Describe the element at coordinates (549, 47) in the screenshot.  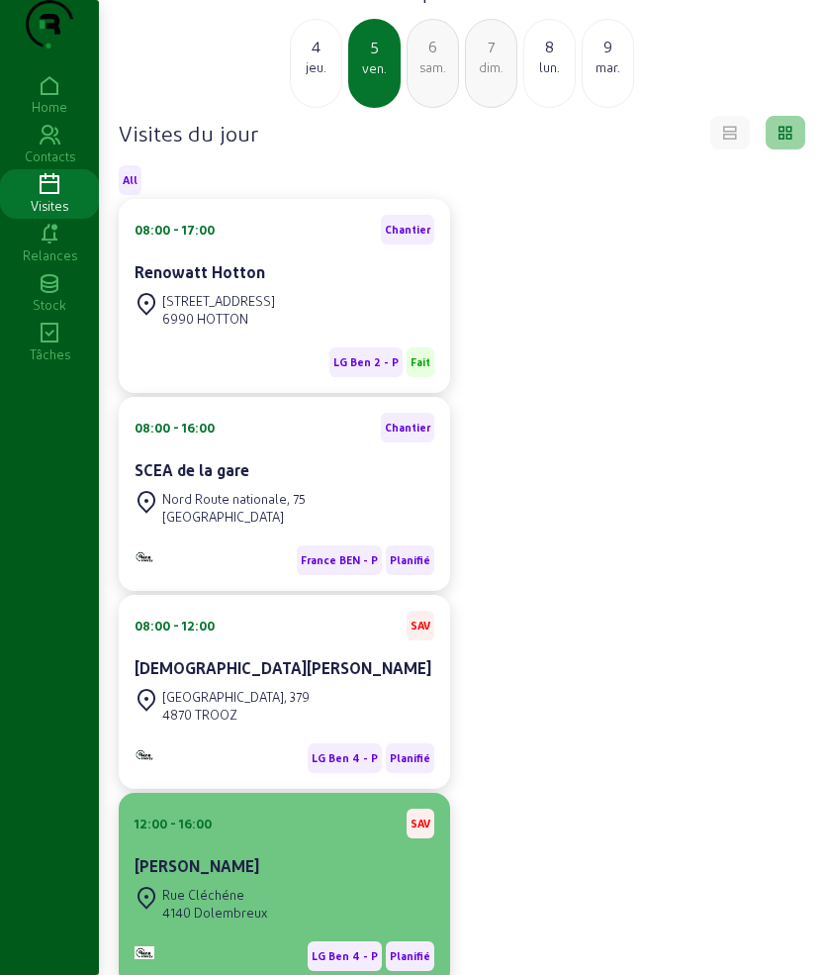
I see `div: 8` at that location.